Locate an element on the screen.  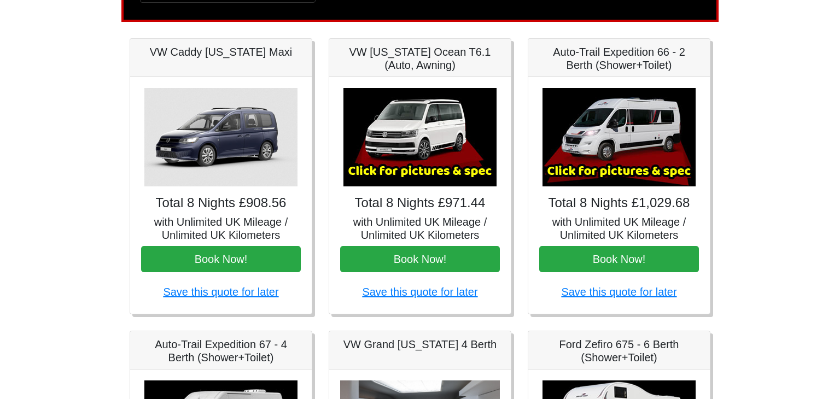
h5: Auto-Trail Expedition 67 - 4 Berth (Shower+Toilet) is located at coordinates (221, 351).